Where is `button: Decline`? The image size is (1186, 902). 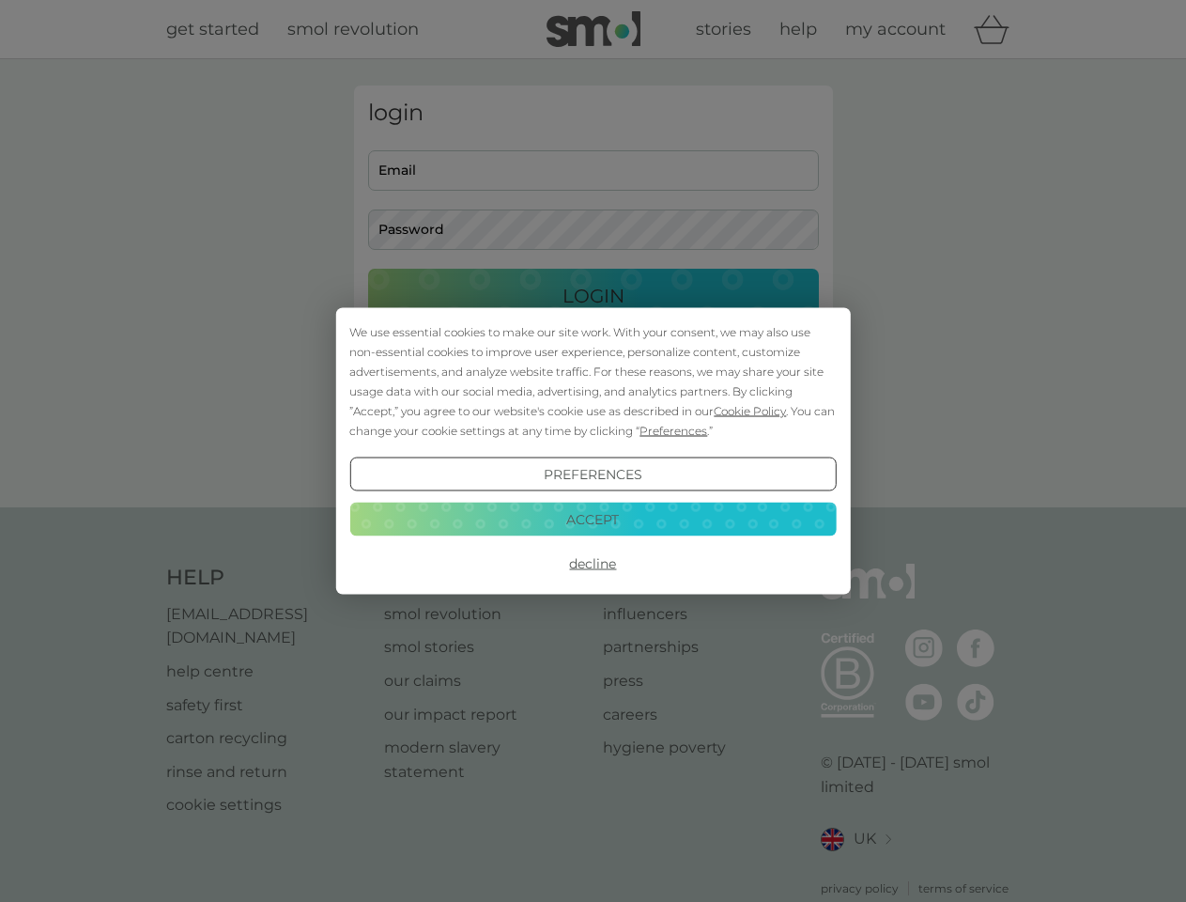
button: Decline is located at coordinates (593, 564).